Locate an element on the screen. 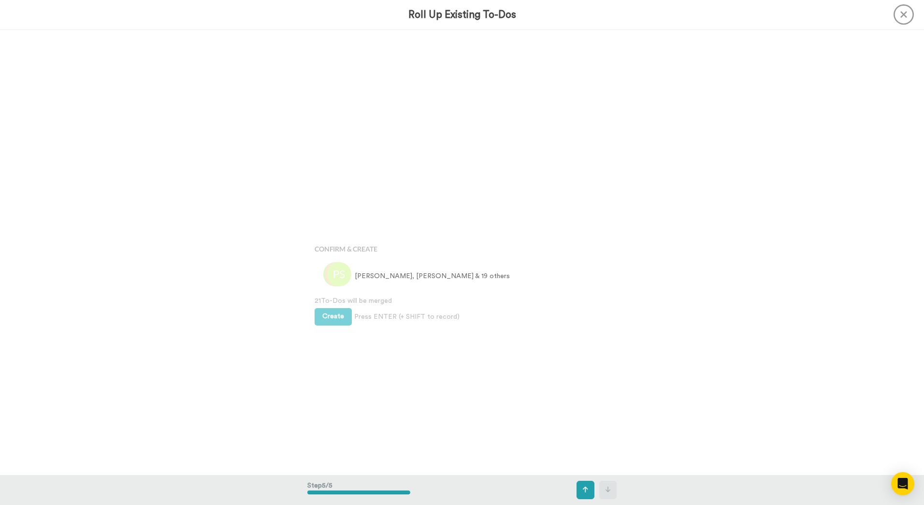  span: Press ENTER (+ SHIFT to record) is located at coordinates (407, 317).